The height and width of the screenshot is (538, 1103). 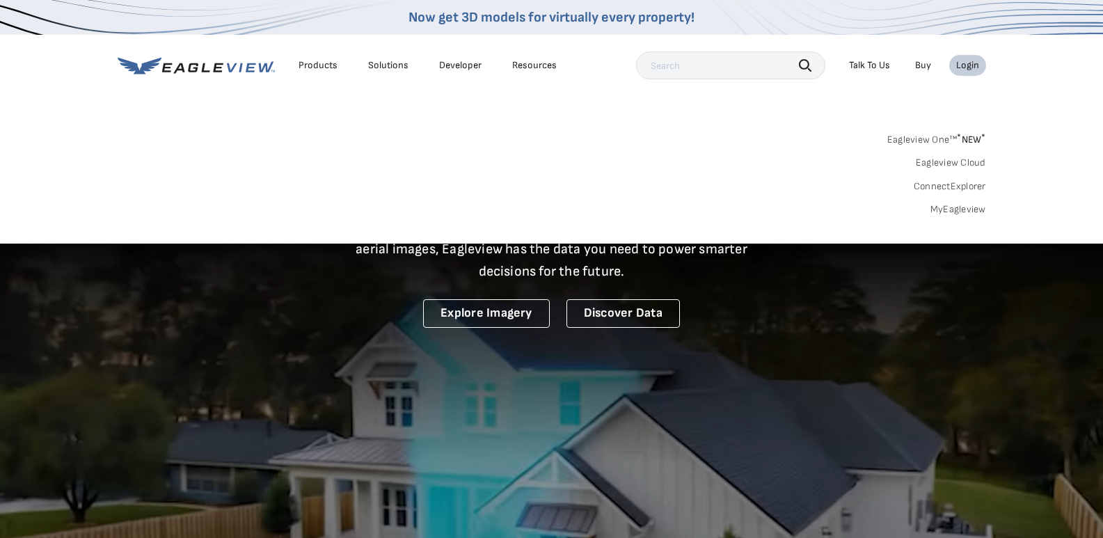 I want to click on a: Developer, so click(x=460, y=65).